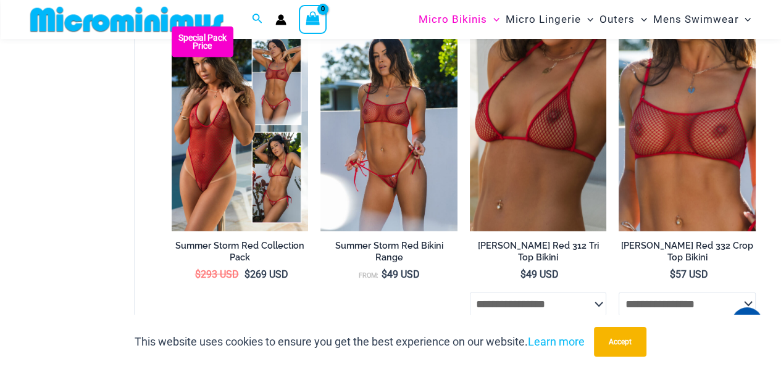 The height and width of the screenshot is (369, 781). I want to click on bdi: 293 USD, so click(217, 274).